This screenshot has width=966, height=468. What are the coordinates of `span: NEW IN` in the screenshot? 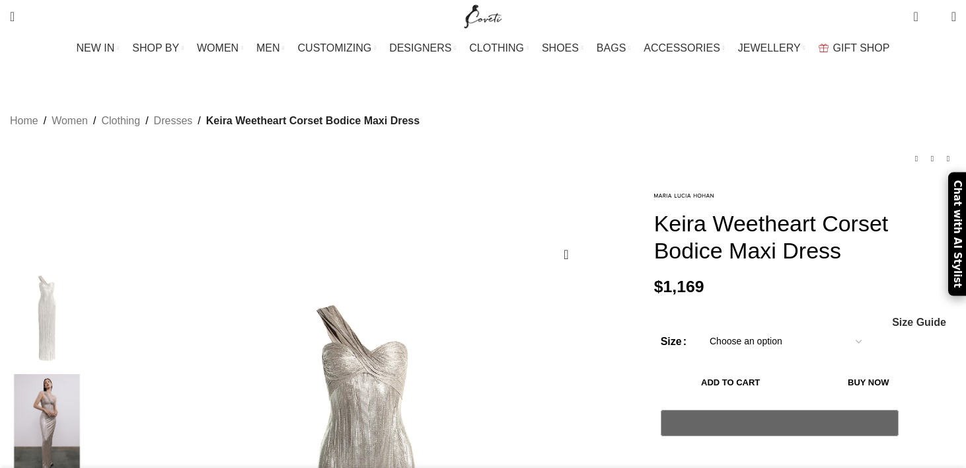 It's located at (96, 48).